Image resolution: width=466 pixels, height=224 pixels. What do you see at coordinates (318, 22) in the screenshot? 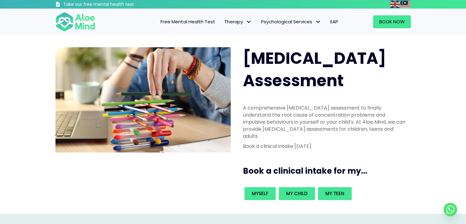
I see `span: Psychological Services: submenu` at bounding box center [318, 22].